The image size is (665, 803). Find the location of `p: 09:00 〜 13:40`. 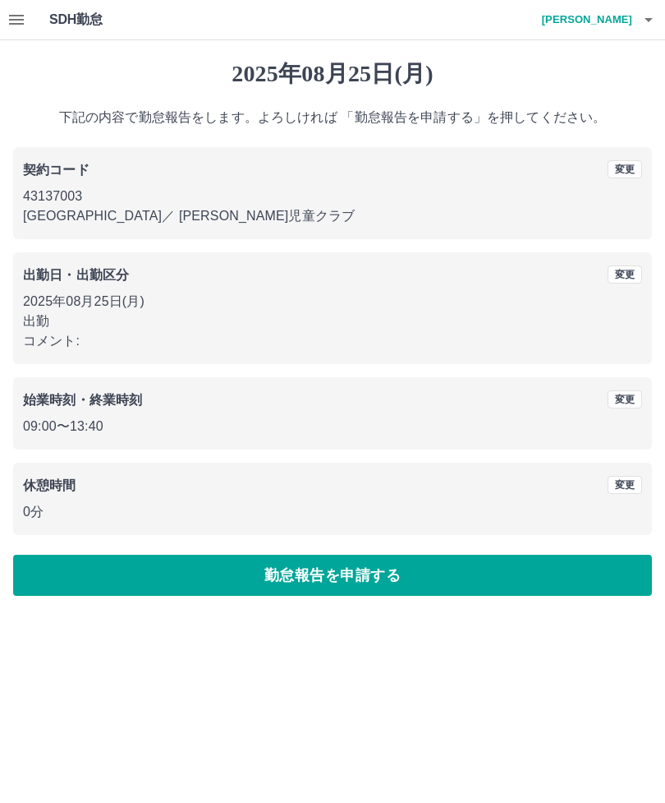

p: 09:00 〜 13:40 is located at coordinates (333, 426).